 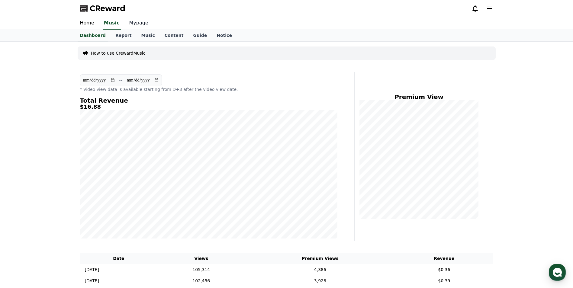 What do you see at coordinates (201, 270) in the screenshot?
I see `td: 105,314` at bounding box center [201, 270].